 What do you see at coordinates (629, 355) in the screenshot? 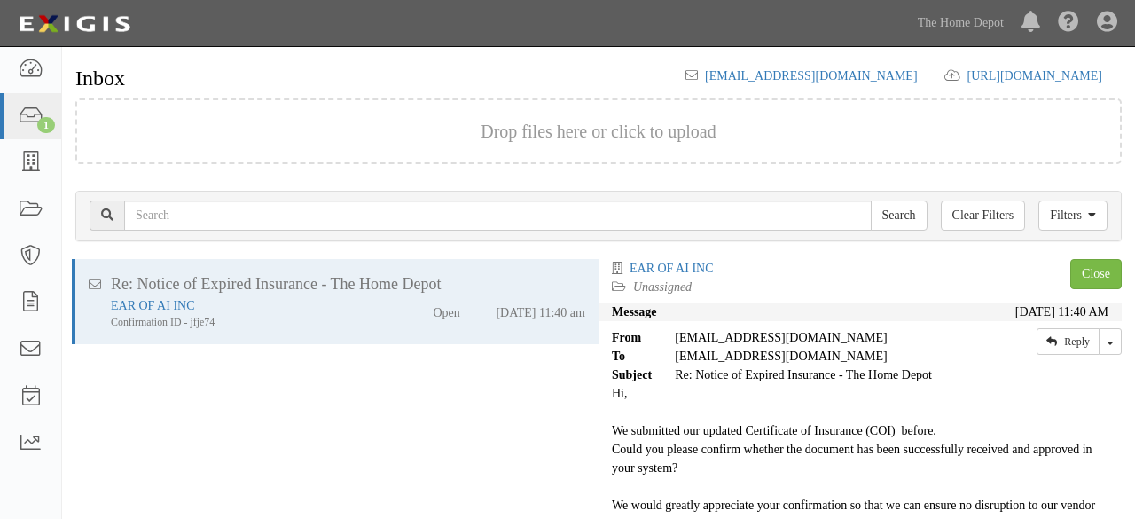
I see `strong: To` at bounding box center [629, 355].